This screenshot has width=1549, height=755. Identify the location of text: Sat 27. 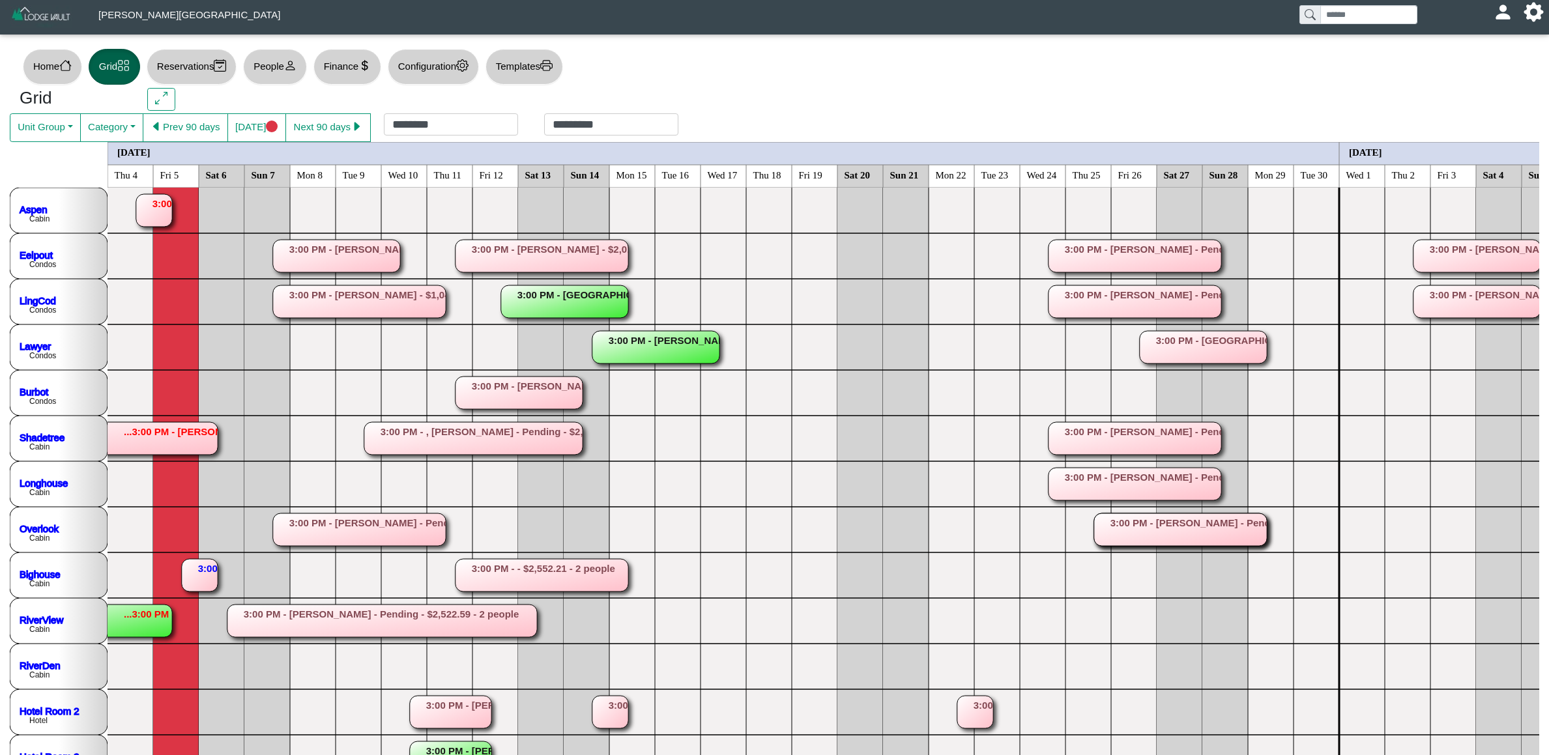
(1177, 175).